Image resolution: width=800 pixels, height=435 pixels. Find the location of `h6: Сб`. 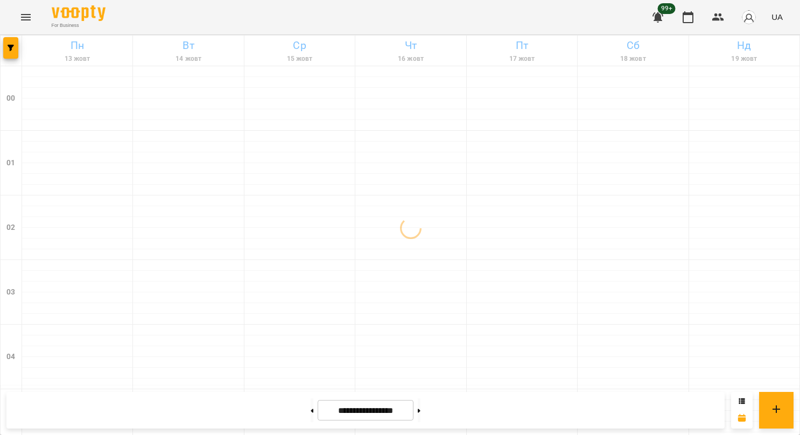

h6: Сб is located at coordinates (633, 45).